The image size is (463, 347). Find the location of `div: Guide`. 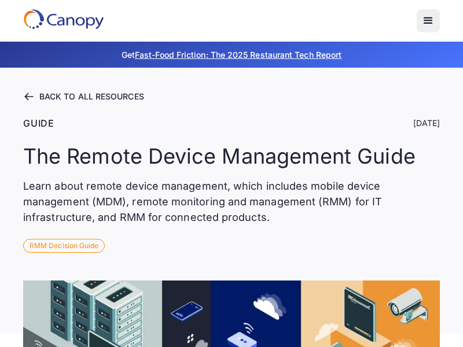

div: Guide is located at coordinates (39, 123).